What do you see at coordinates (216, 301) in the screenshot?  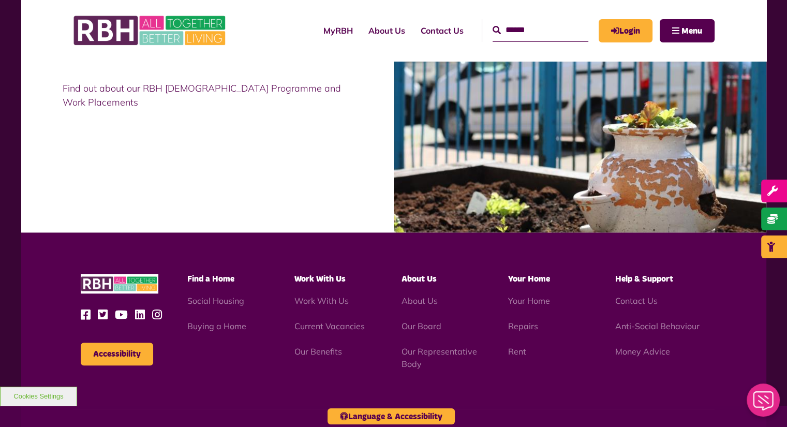 I see `a: Social Housing - open in a new tab` at bounding box center [216, 301].